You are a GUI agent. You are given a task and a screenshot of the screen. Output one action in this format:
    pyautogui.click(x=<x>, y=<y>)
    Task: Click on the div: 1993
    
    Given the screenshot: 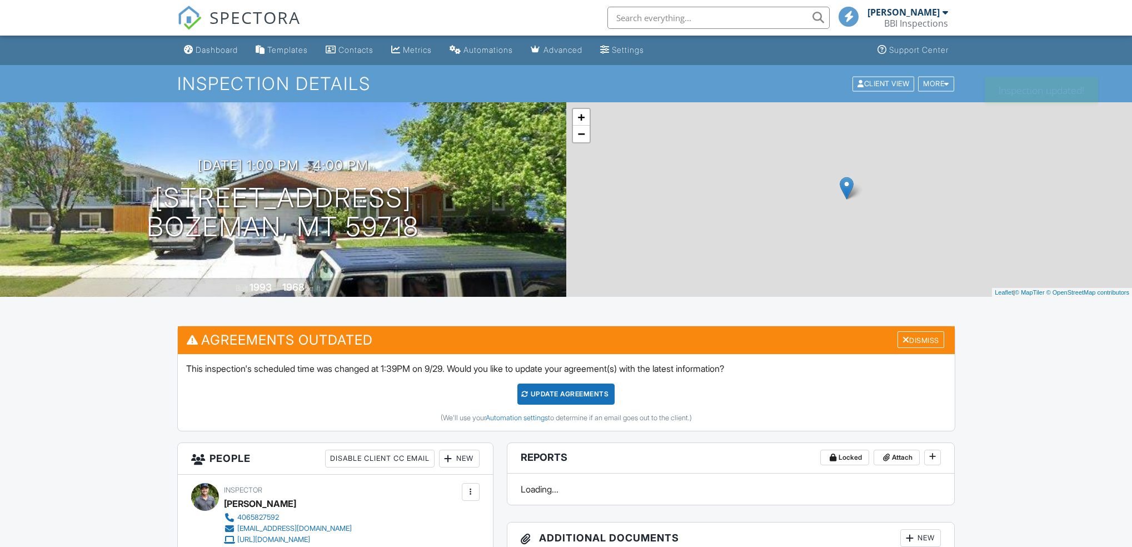 What is the action you would take?
    pyautogui.click(x=261, y=287)
    